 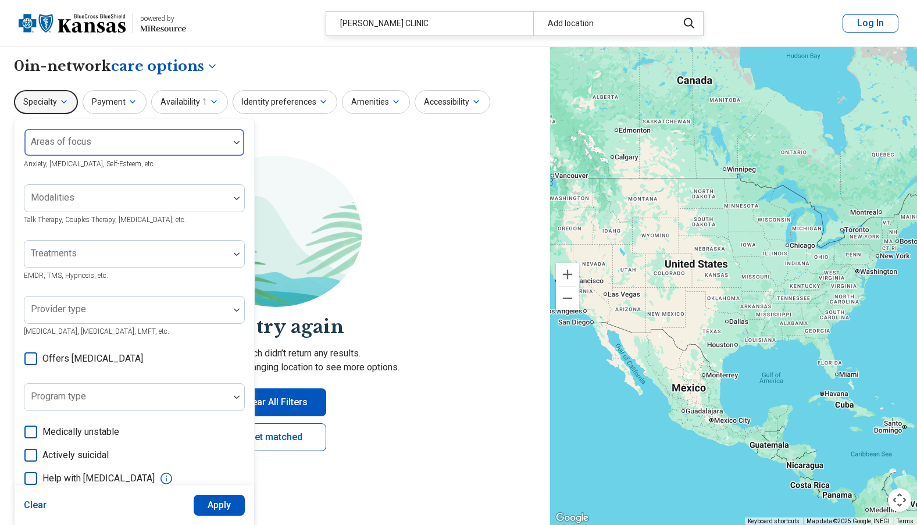 What do you see at coordinates (52, 197) in the screenshot?
I see `label: Modalities` at bounding box center [52, 197].